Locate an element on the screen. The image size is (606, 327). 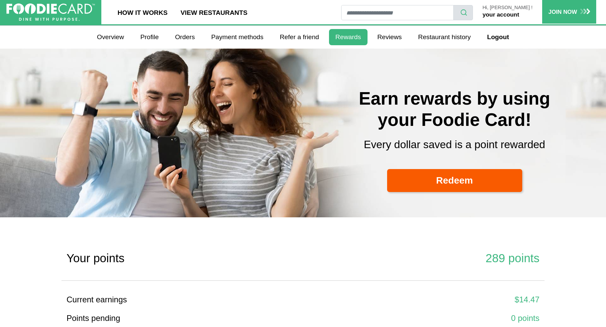
a: Refer a friend is located at coordinates (299, 37).